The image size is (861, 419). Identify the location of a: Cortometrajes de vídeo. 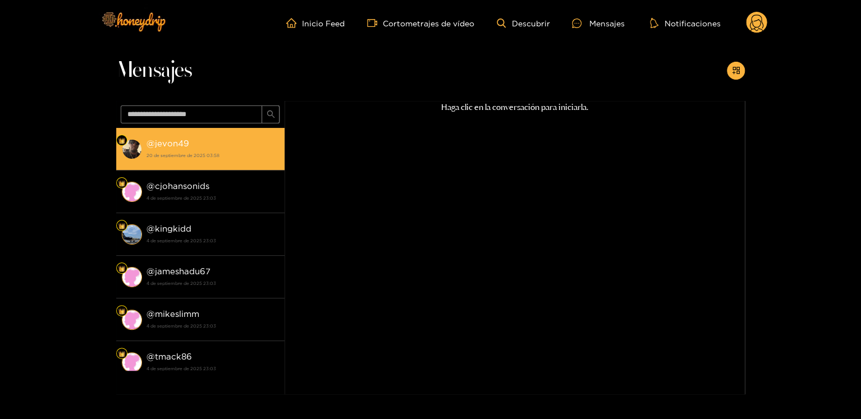
(420, 23).